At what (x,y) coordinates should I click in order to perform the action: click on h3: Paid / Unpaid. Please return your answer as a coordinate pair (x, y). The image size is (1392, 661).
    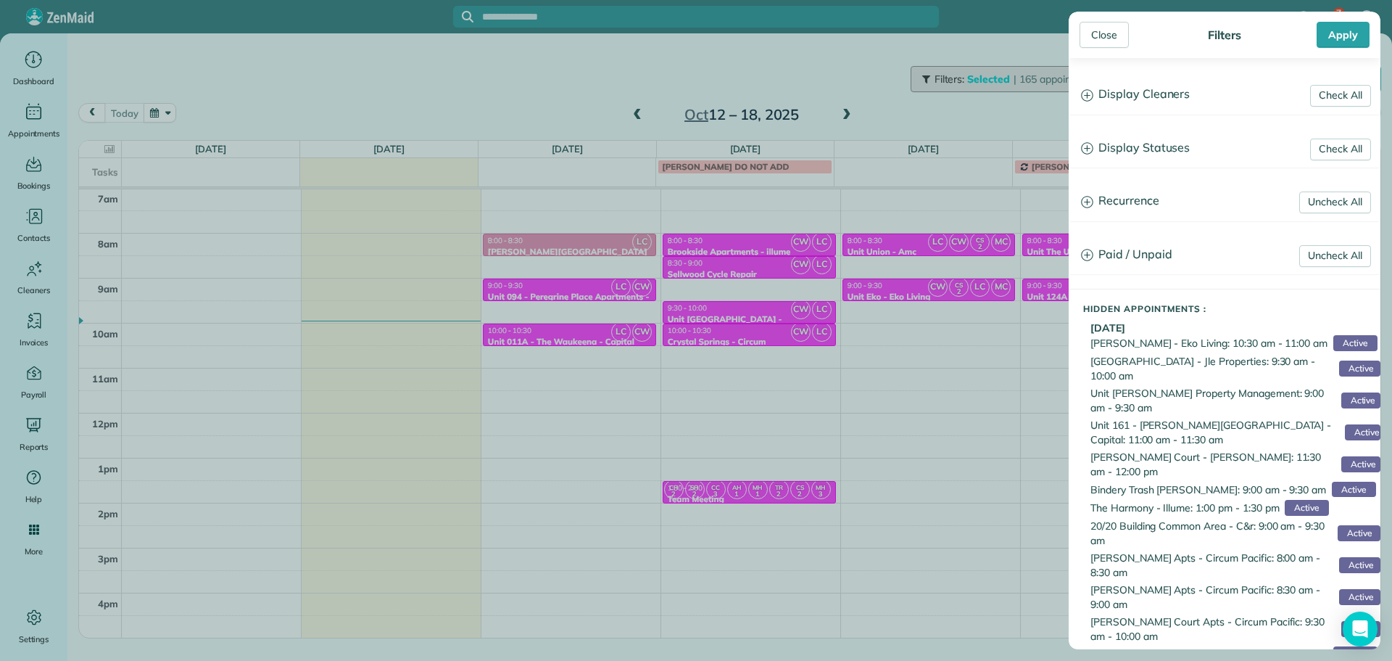
    Looking at the image, I should click on (1225, 255).